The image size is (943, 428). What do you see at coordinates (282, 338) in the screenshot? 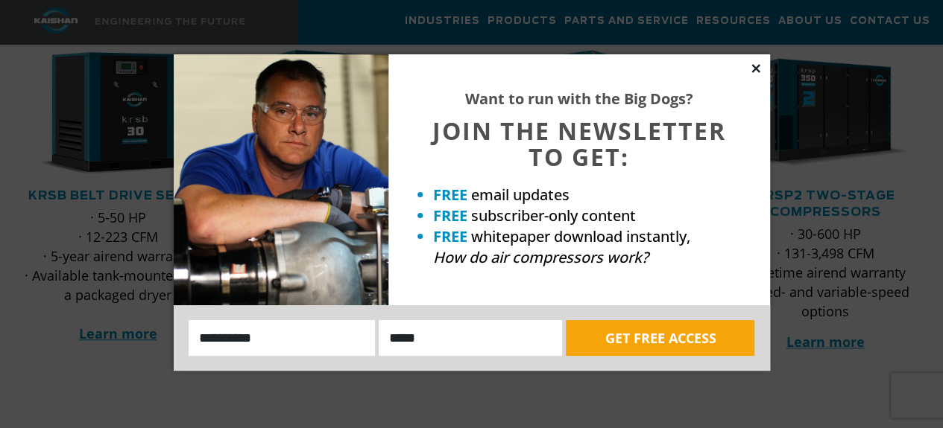
I see `input: Name:` at bounding box center [282, 338].